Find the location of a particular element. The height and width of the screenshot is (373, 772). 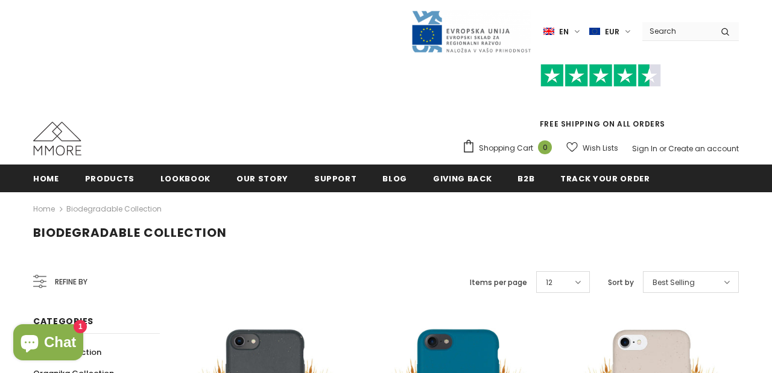

span: Categories is located at coordinates (63, 321).